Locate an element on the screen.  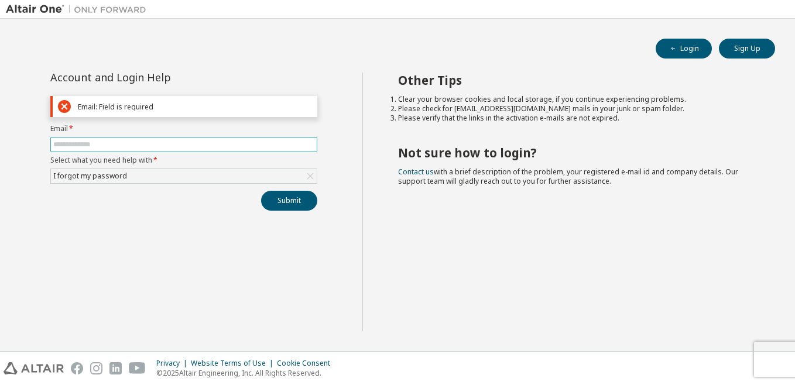
img: facebook.svg is located at coordinates (77, 368).